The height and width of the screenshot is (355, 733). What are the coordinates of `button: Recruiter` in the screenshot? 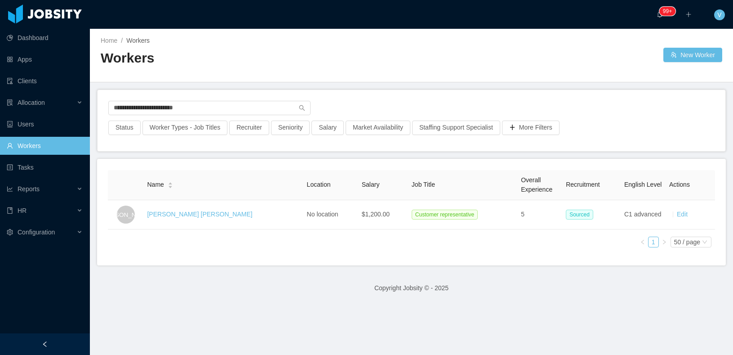 It's located at (249, 128).